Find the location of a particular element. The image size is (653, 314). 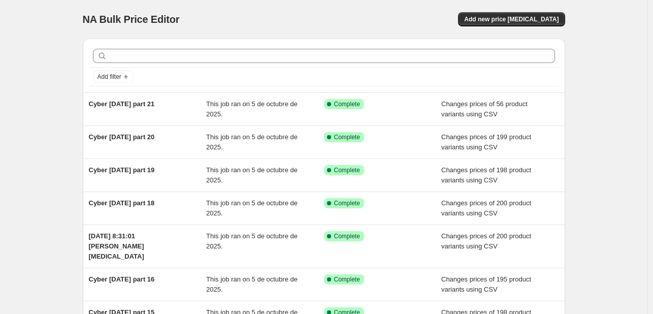

span: Changes prices of 199 product variants using CSV is located at coordinates (486, 142).